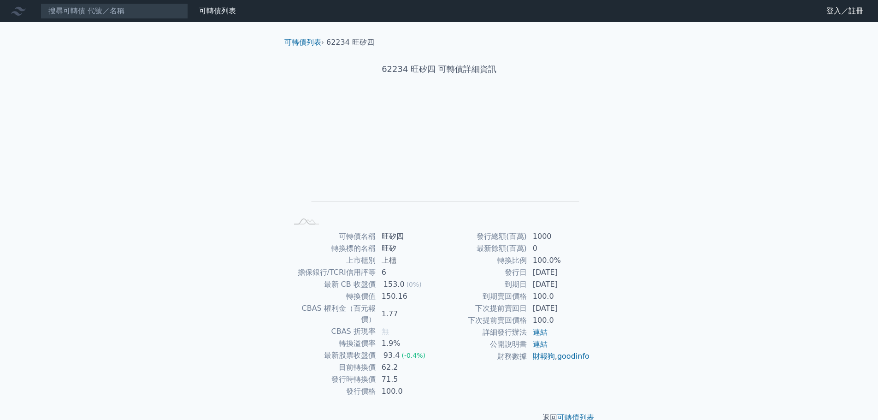  I want to click on div: 93.4, so click(392, 355).